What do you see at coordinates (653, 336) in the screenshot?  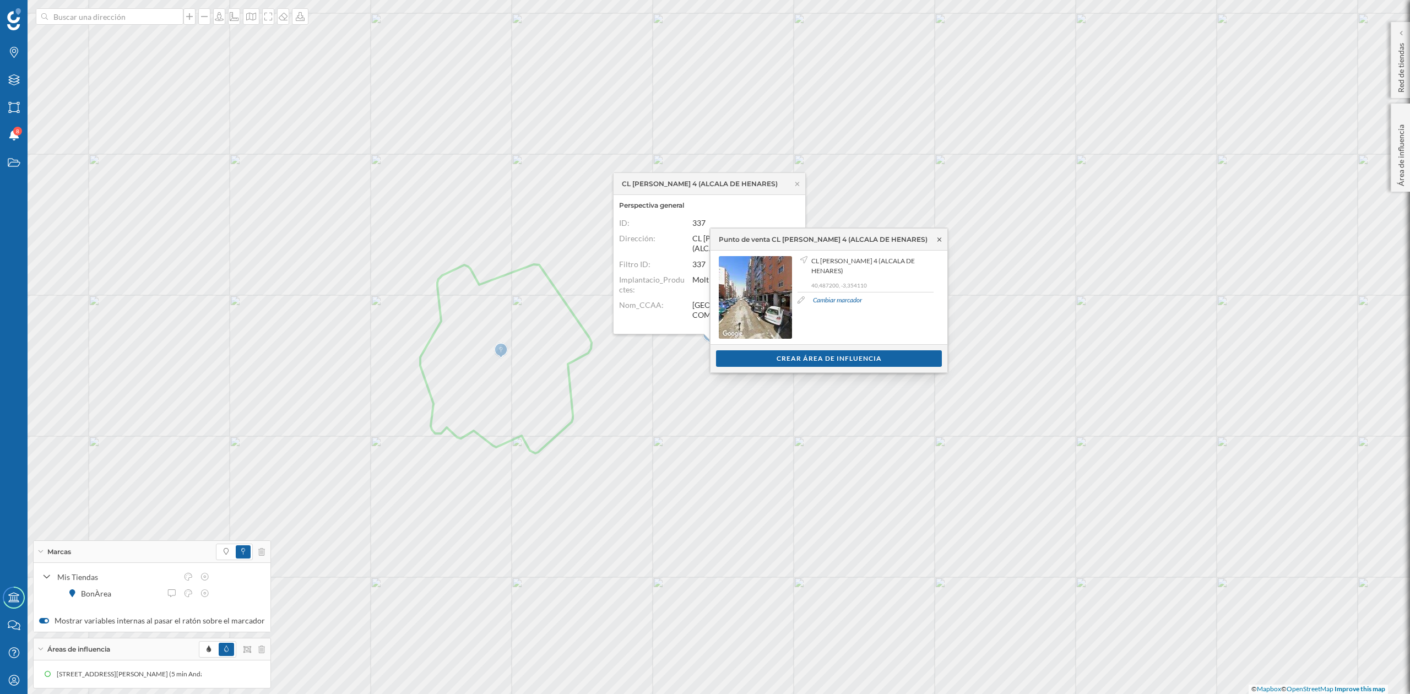 I see `span: Nom_Mida_Poblacio:` at bounding box center [653, 336].